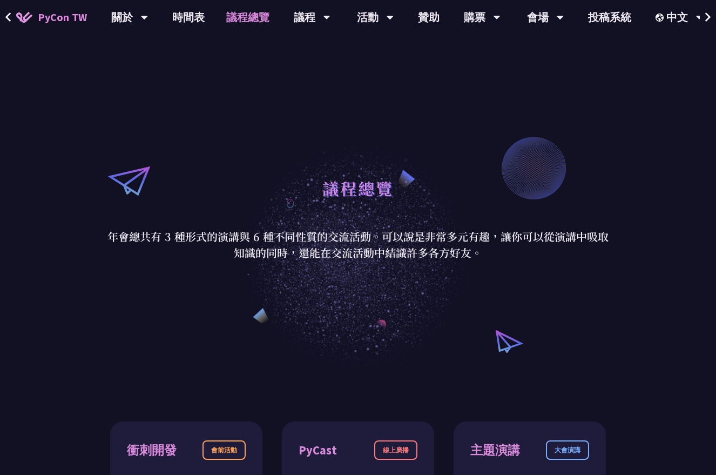 This screenshot has height=475, width=716. What do you see at coordinates (568, 450) in the screenshot?
I see `div: 大會演講` at bounding box center [568, 450].